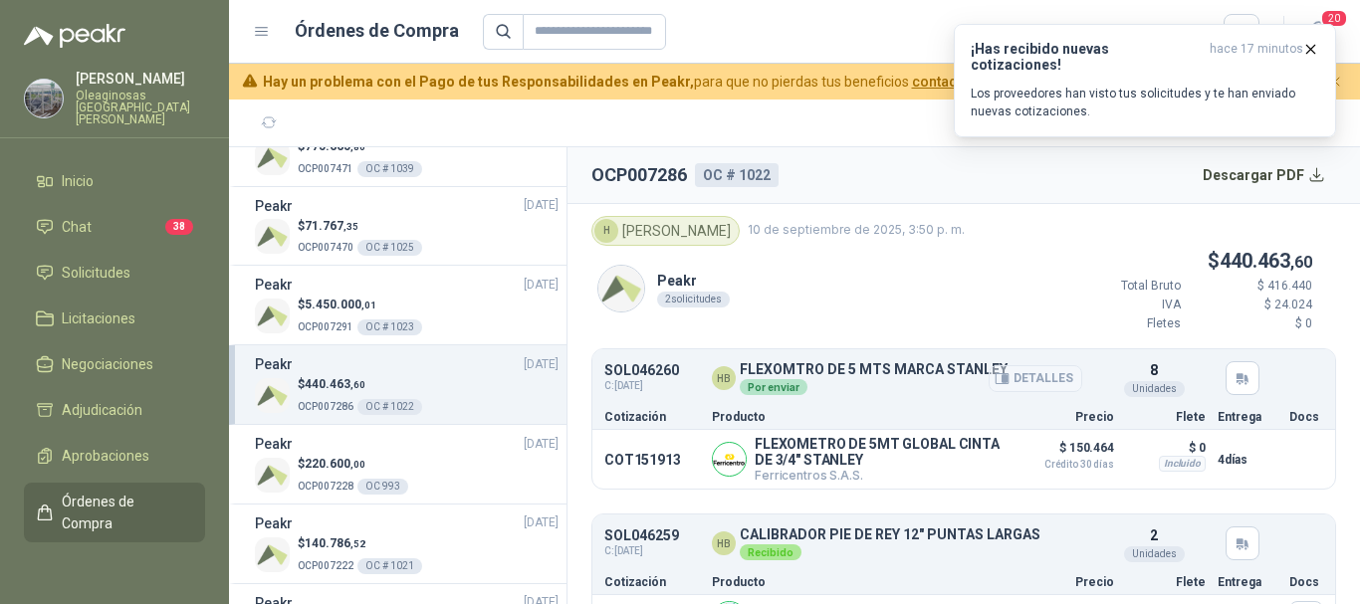  What do you see at coordinates (641, 370) in the screenshot?
I see `p: SOL046260` at bounding box center [641, 370].